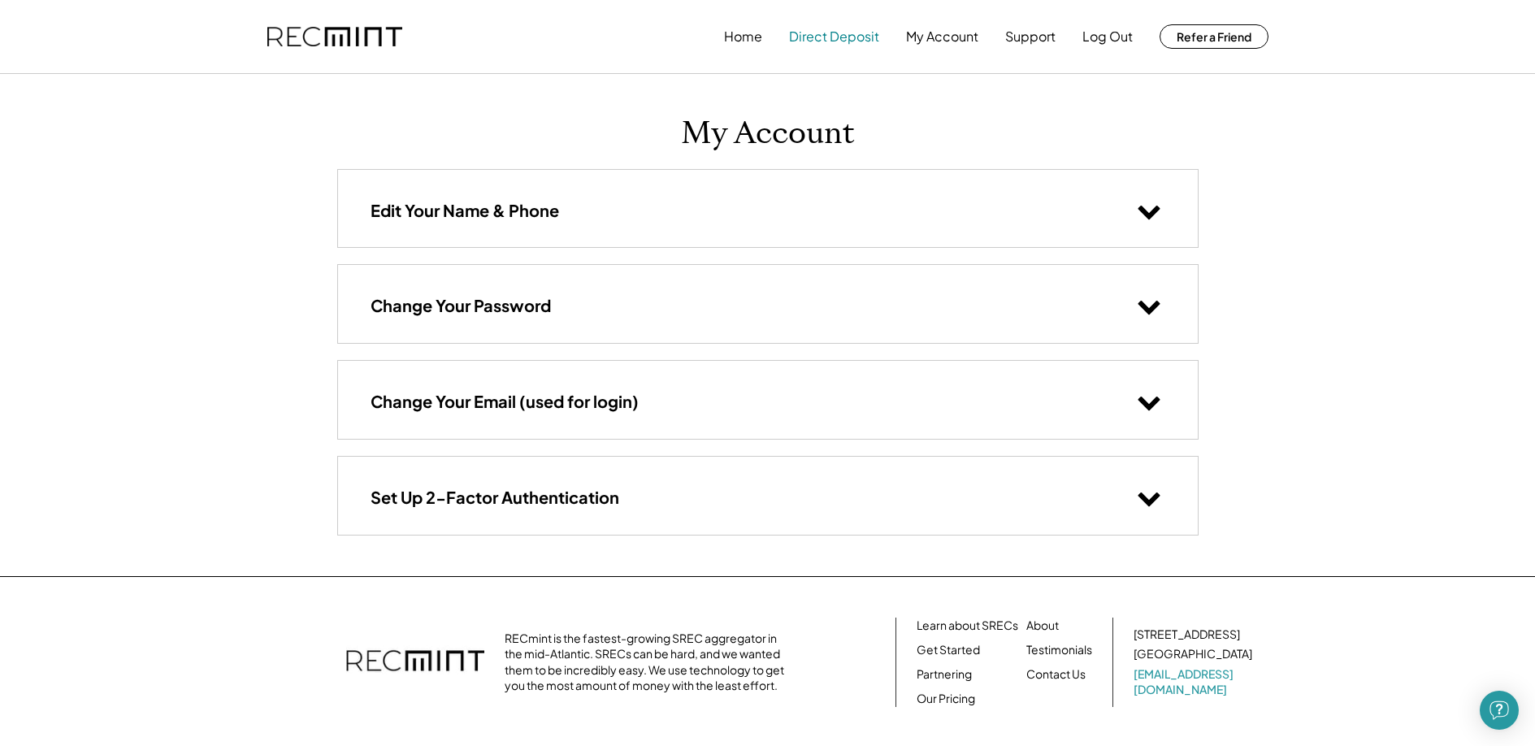 The height and width of the screenshot is (746, 1535). Describe the element at coordinates (649, 662) in the screenshot. I see `div: RECmint is the fastest-growing SREC aggregator in the mid-Atlantic. SRECs can be hard, and we wan...` at that location.